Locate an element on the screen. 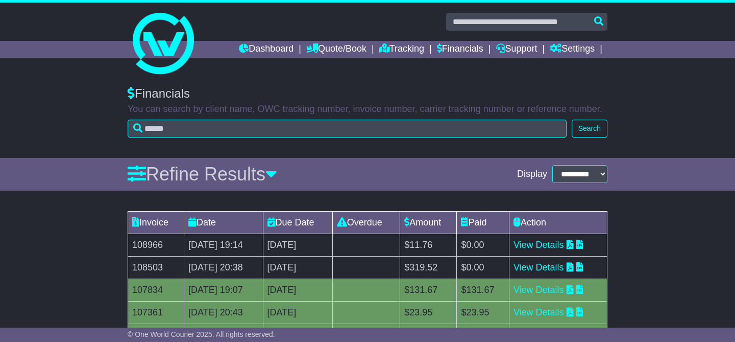 This screenshot has height=342, width=735. td: Paid is located at coordinates (483, 222).